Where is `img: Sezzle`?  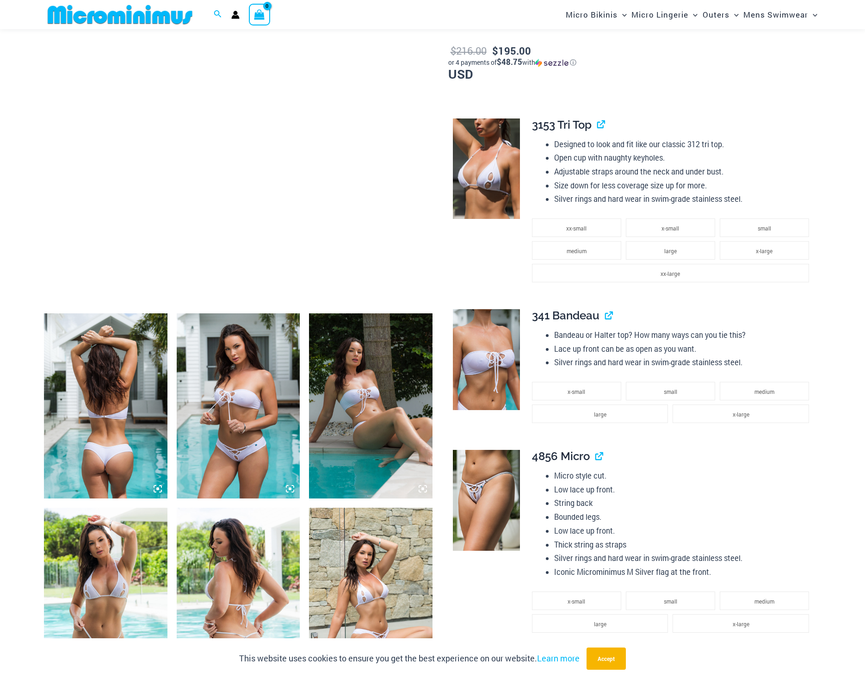
img: Sezzle is located at coordinates (552, 63).